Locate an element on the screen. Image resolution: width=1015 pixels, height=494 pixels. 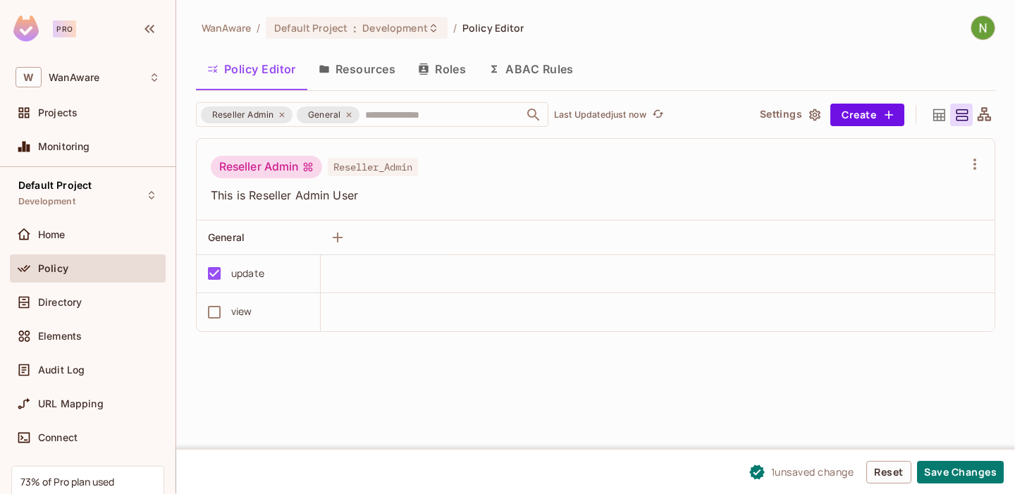
span: Monitoring is located at coordinates (64, 147).